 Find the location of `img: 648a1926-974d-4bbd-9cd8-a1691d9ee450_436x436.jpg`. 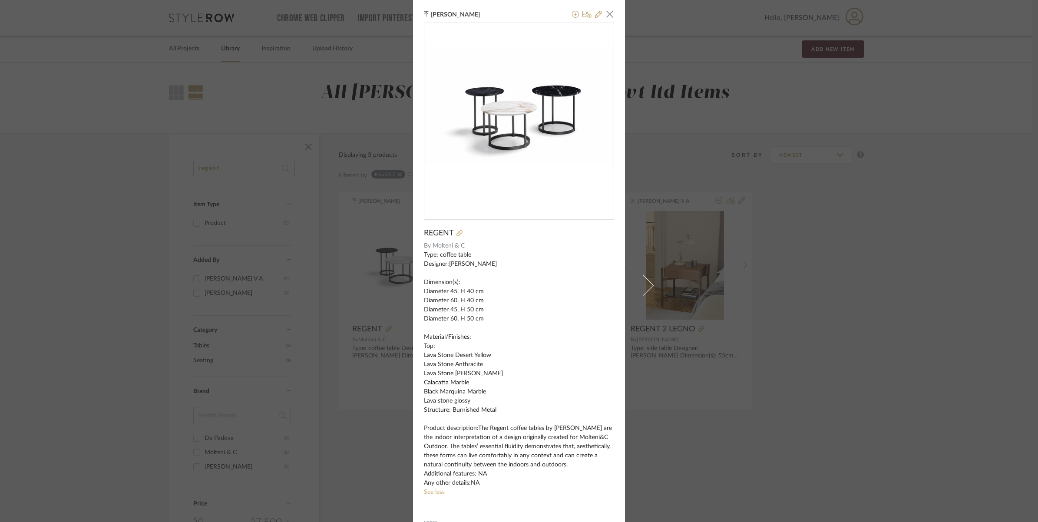

img: 648a1926-974d-4bbd-9cd8-a1691d9ee450_436x436.jpg is located at coordinates (519, 117).